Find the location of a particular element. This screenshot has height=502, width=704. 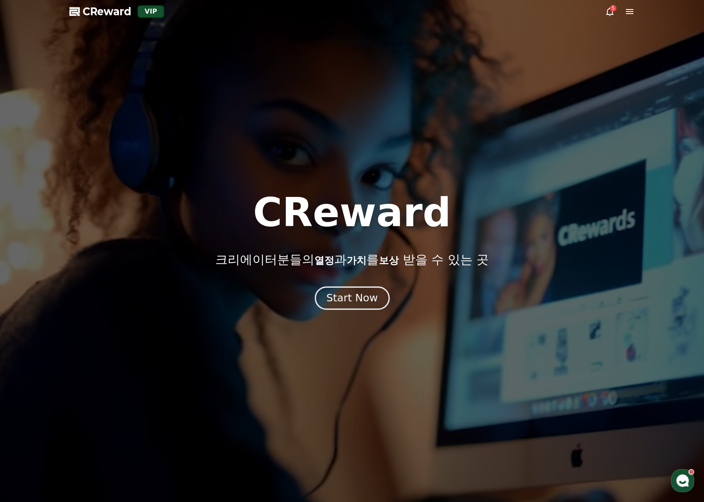

a: 홈 is located at coordinates (29, 272).